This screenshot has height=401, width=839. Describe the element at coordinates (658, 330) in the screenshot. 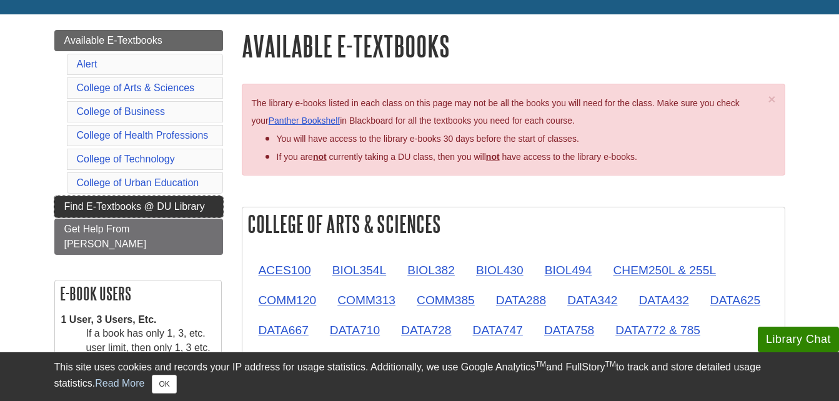

I see `a: DATA772 & 785` at that location.